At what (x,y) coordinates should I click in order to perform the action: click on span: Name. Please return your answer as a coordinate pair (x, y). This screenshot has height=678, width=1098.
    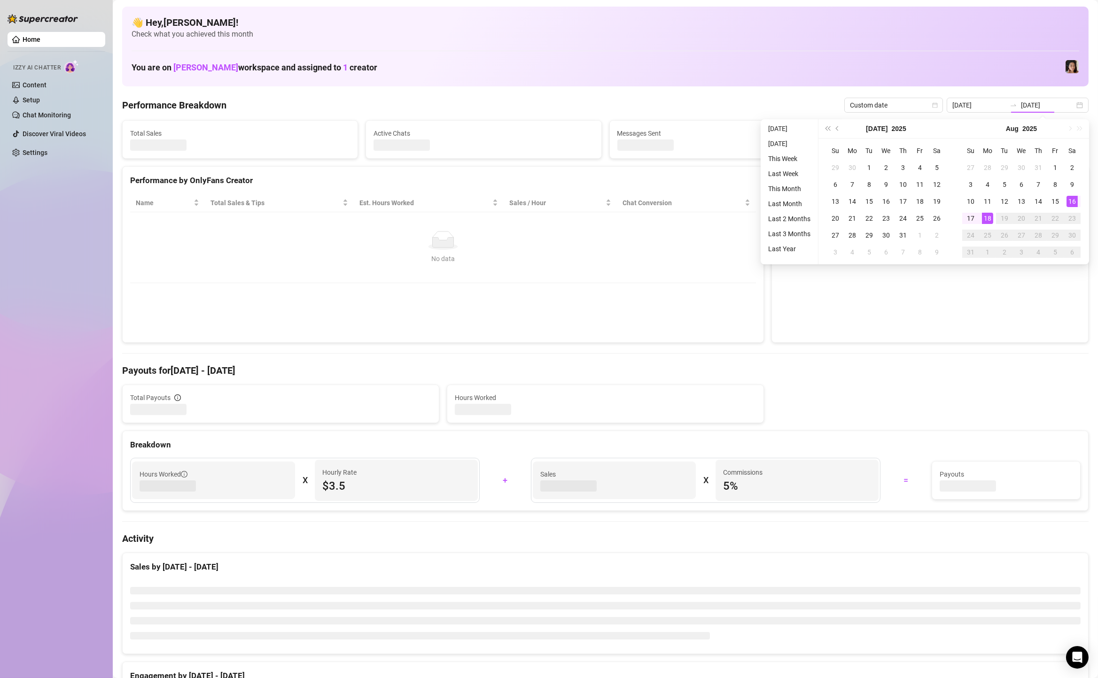
    Looking at the image, I should click on (163, 203).